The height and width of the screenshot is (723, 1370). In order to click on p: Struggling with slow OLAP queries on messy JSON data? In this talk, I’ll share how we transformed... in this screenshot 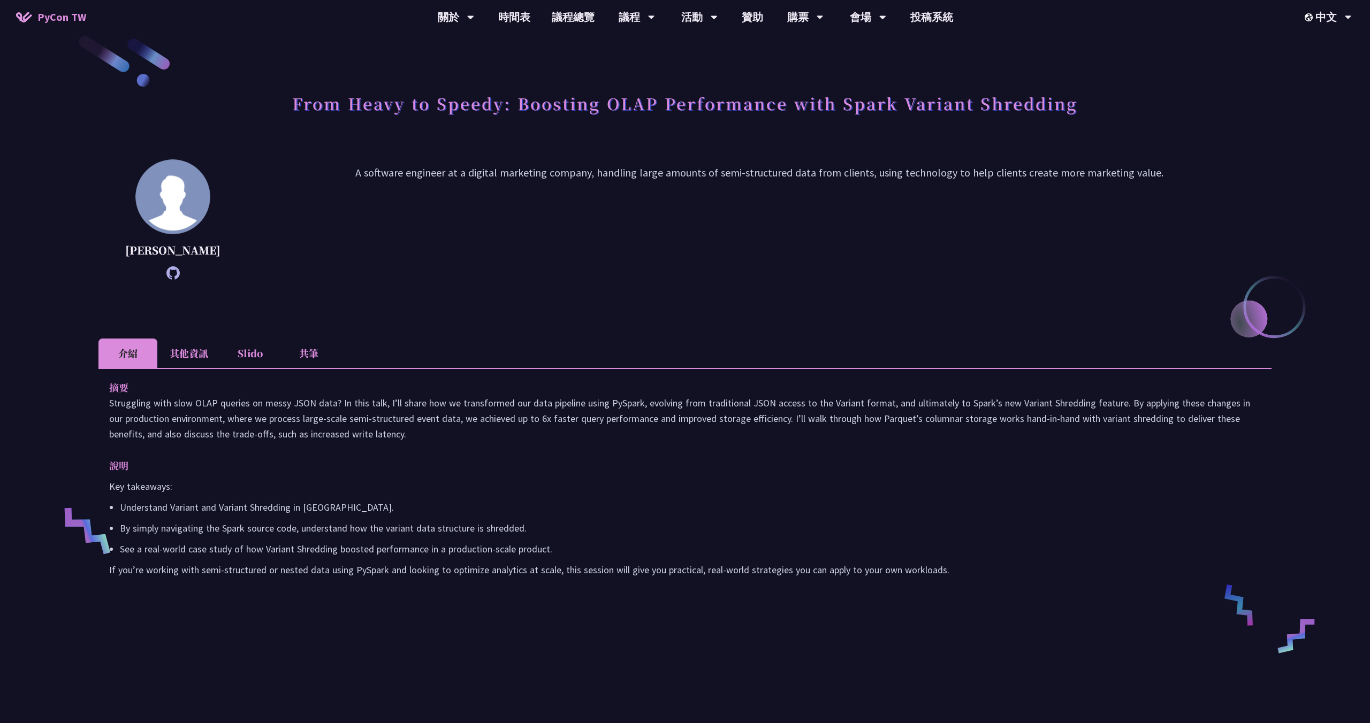, I will do `click(685, 418)`.